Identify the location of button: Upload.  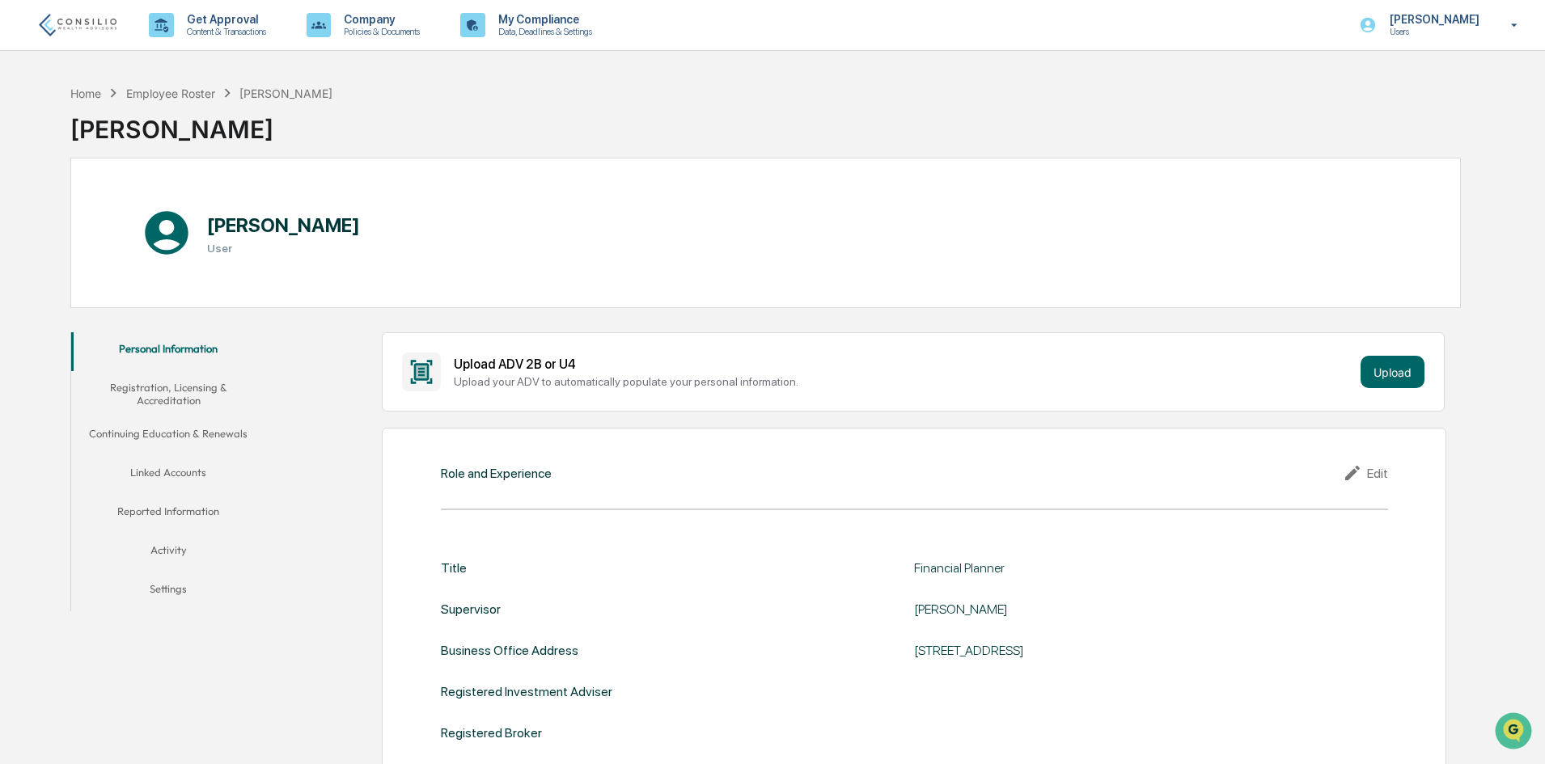
(1392, 372).